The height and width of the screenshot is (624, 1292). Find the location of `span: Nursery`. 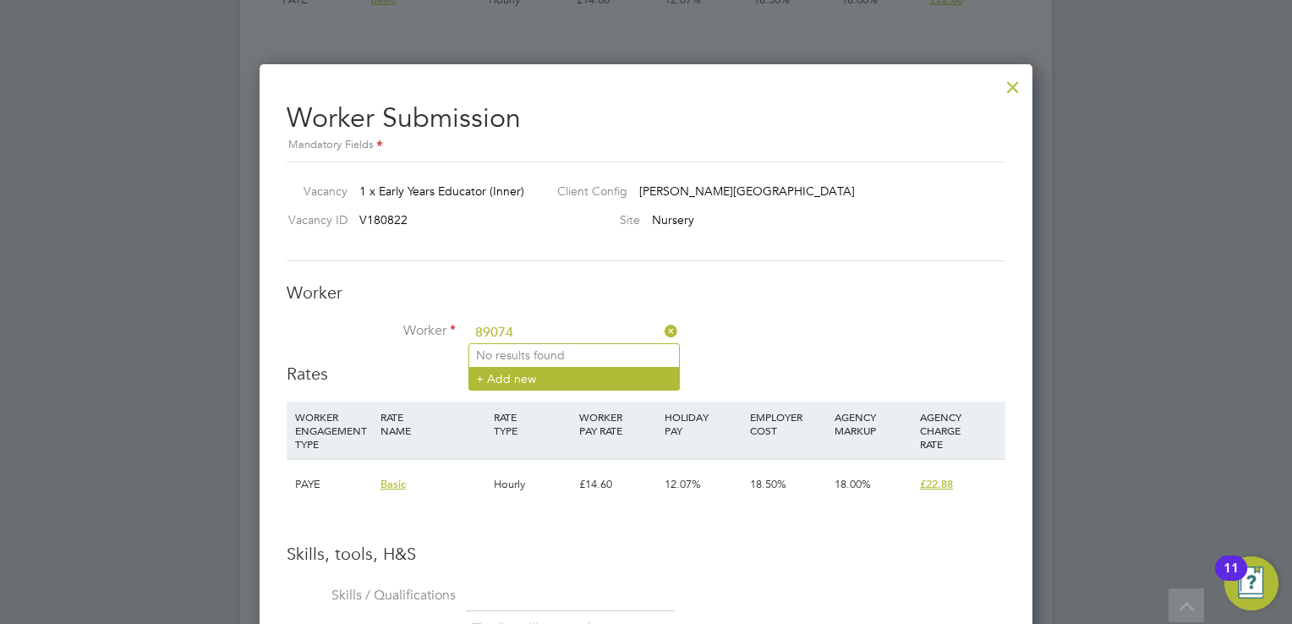

span: Nursery is located at coordinates (673, 220).